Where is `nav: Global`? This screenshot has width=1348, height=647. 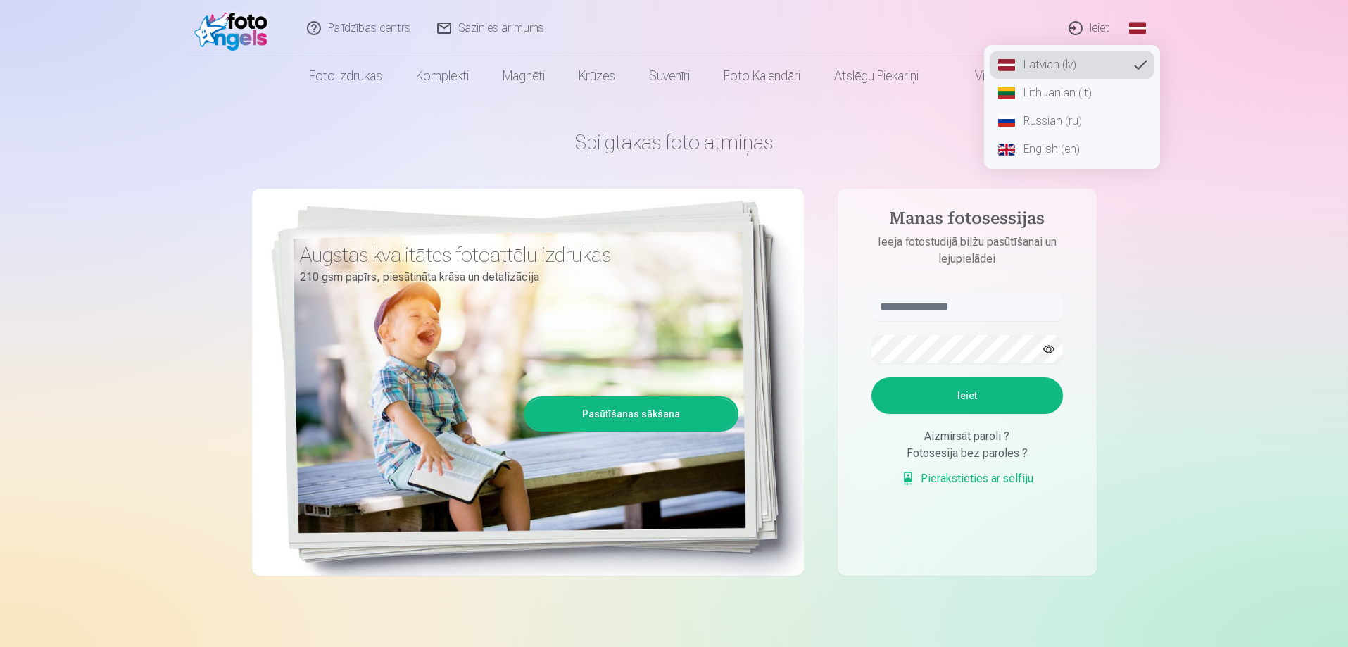
nav: Global is located at coordinates (1072, 107).